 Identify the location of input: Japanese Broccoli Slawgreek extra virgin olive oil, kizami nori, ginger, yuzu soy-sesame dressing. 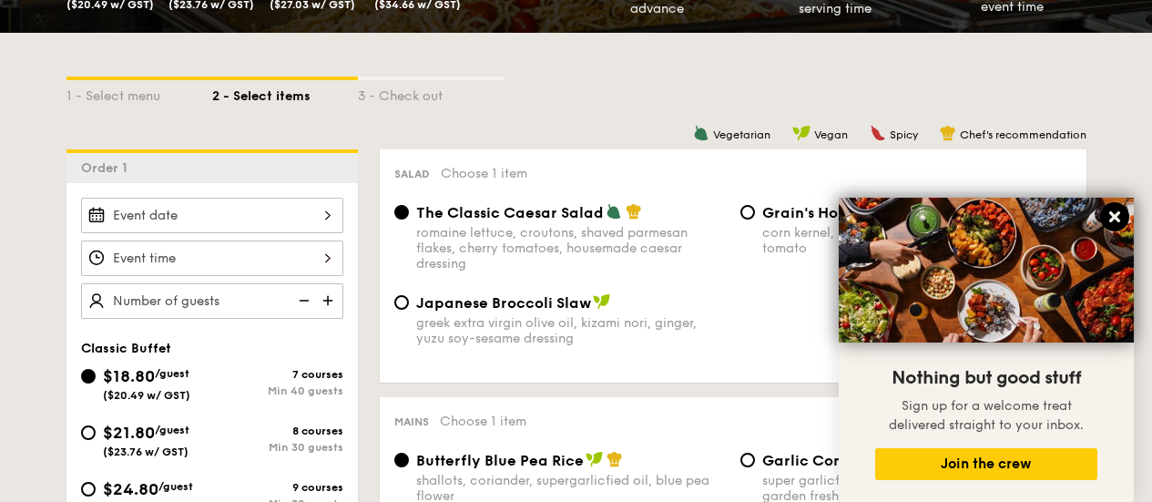
(402, 302).